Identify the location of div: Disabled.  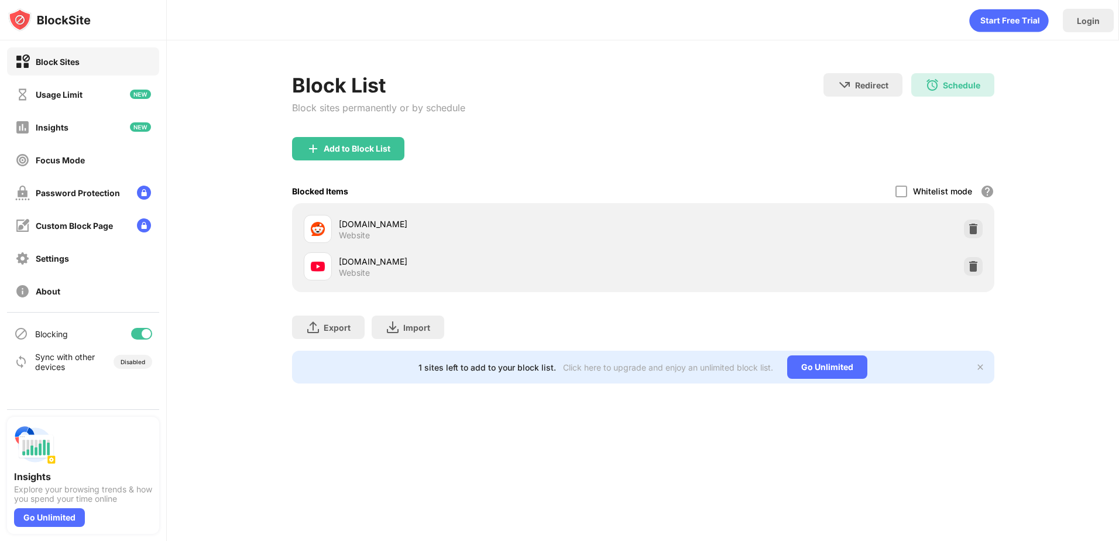
(133, 362).